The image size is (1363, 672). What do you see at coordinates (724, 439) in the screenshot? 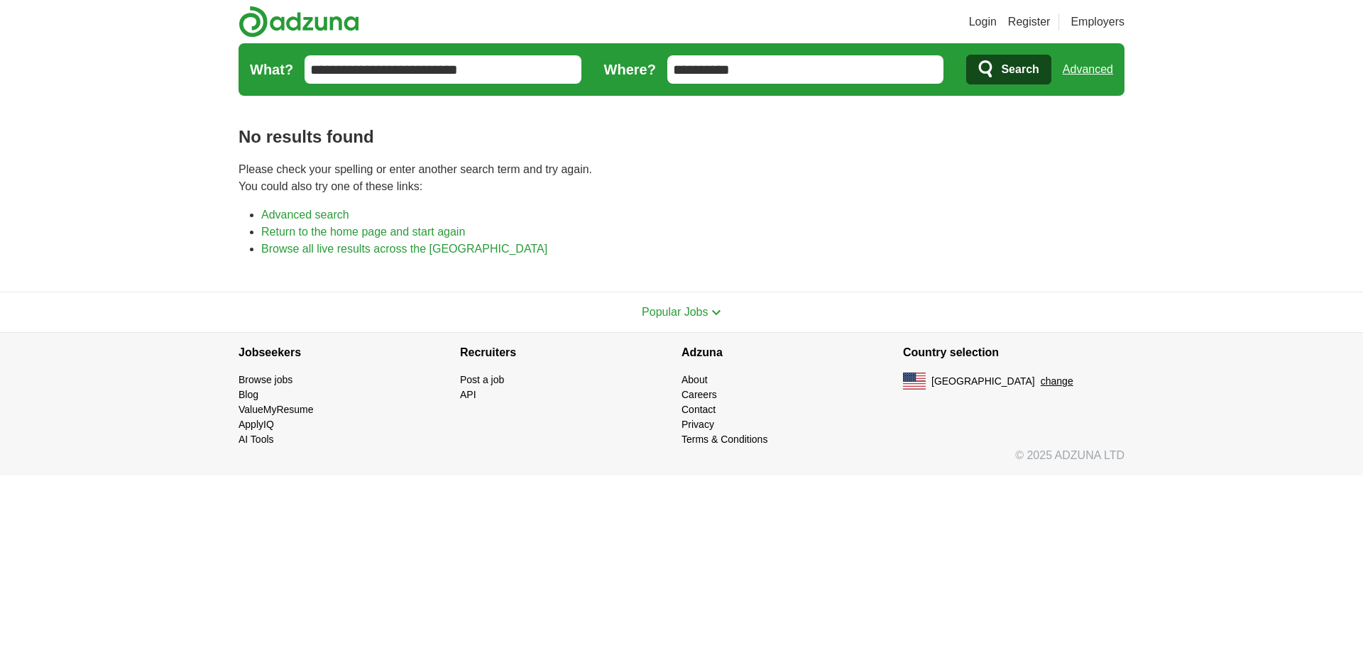
I see `a: Terms & Conditions` at bounding box center [724, 439].